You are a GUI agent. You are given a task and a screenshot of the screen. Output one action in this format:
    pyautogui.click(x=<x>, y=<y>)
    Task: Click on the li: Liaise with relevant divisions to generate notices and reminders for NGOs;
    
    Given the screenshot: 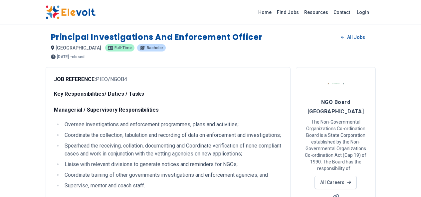 What is the action you would take?
    pyautogui.click(x=172, y=165)
    